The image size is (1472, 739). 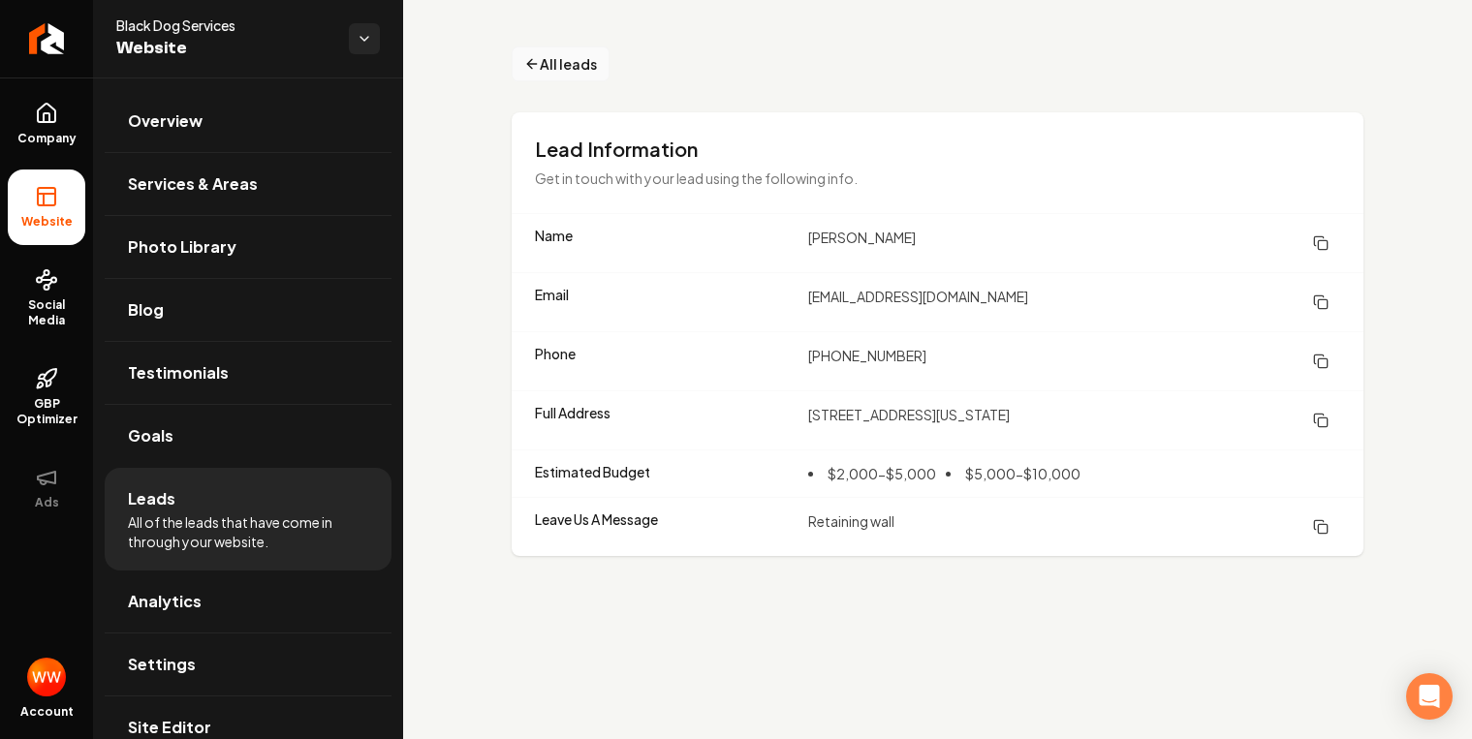 What do you see at coordinates (664, 474) in the screenshot?
I see `dt: Estimated Budget` at bounding box center [664, 474].